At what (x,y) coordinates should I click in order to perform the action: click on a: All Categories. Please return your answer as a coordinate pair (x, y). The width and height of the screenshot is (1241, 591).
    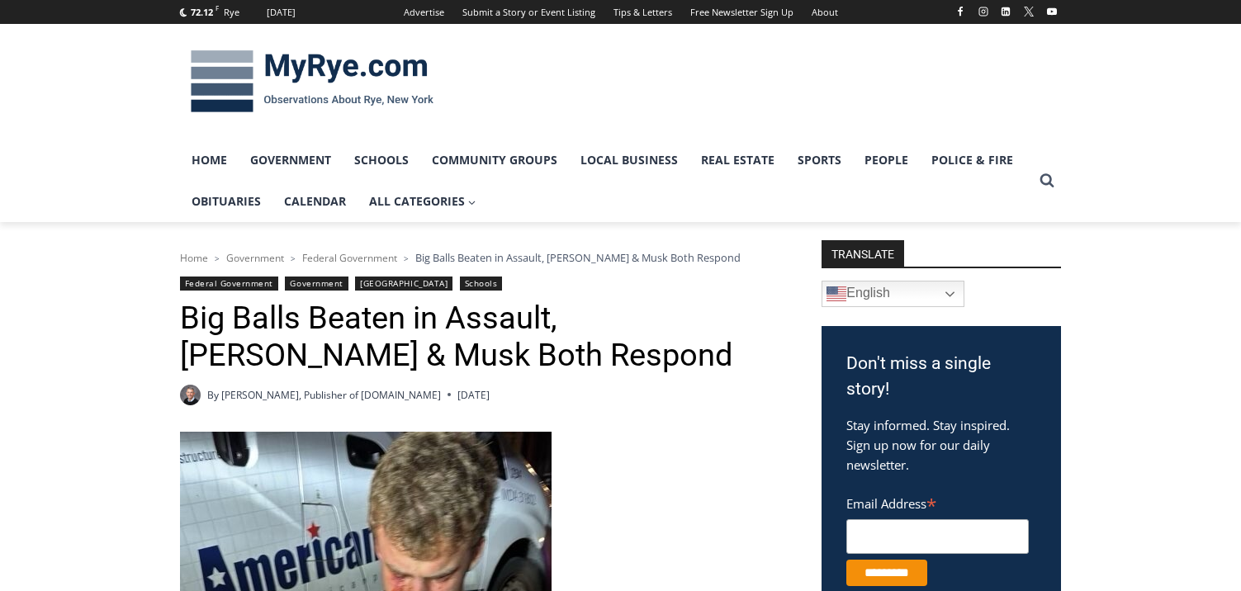
    Looking at the image, I should click on (423, 202).